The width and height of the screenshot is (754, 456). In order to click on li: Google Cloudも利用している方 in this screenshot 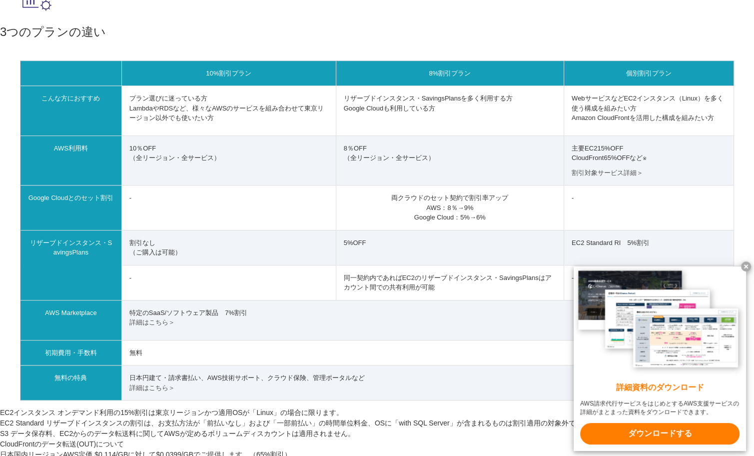, I will do `click(450, 108)`.